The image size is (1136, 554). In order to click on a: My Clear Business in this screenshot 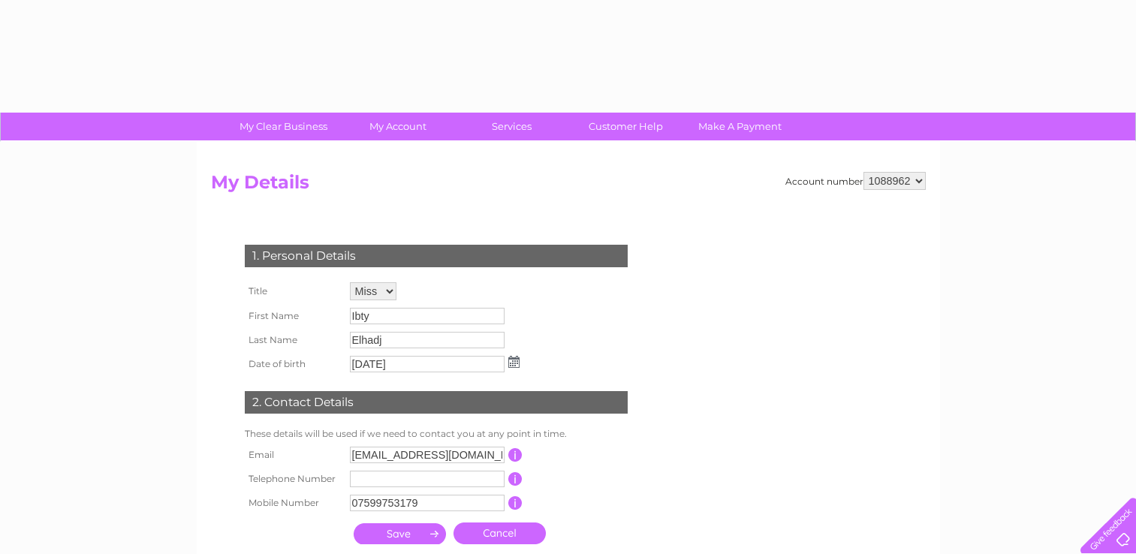, I will do `click(283, 126)`.